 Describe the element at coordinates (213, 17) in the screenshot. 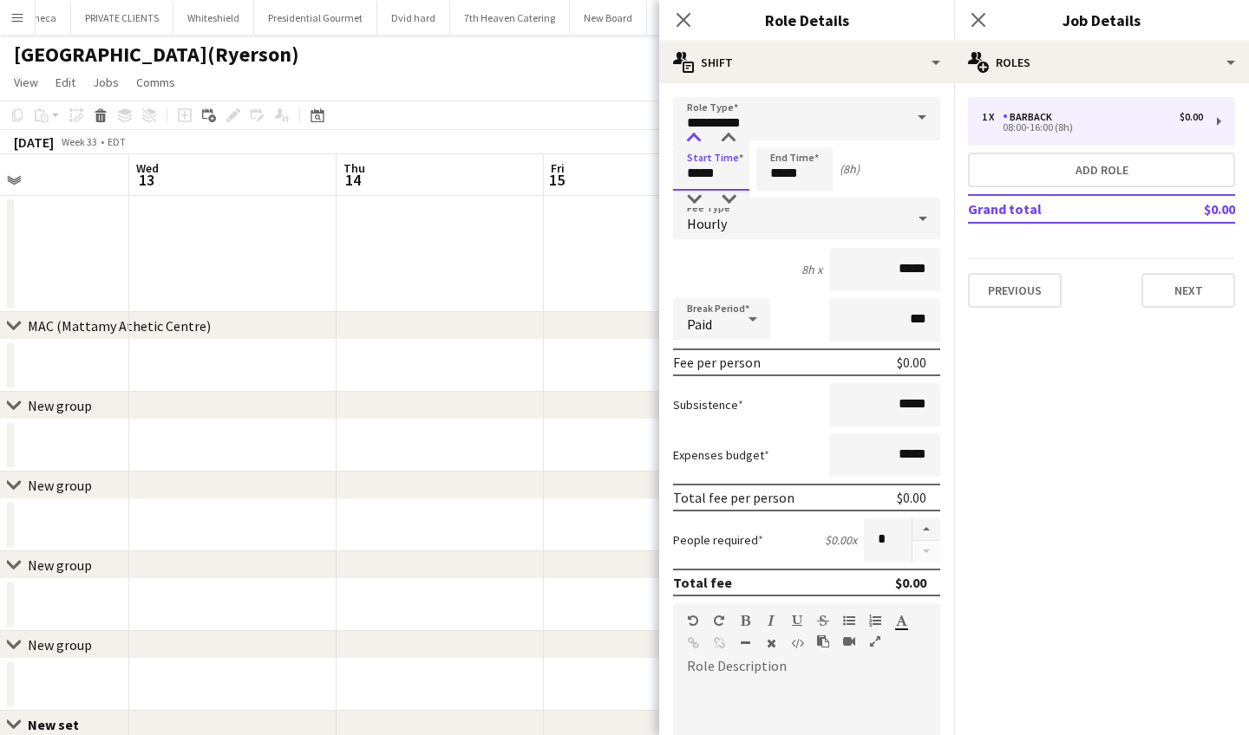

I see `button: Whiteshield` at that location.